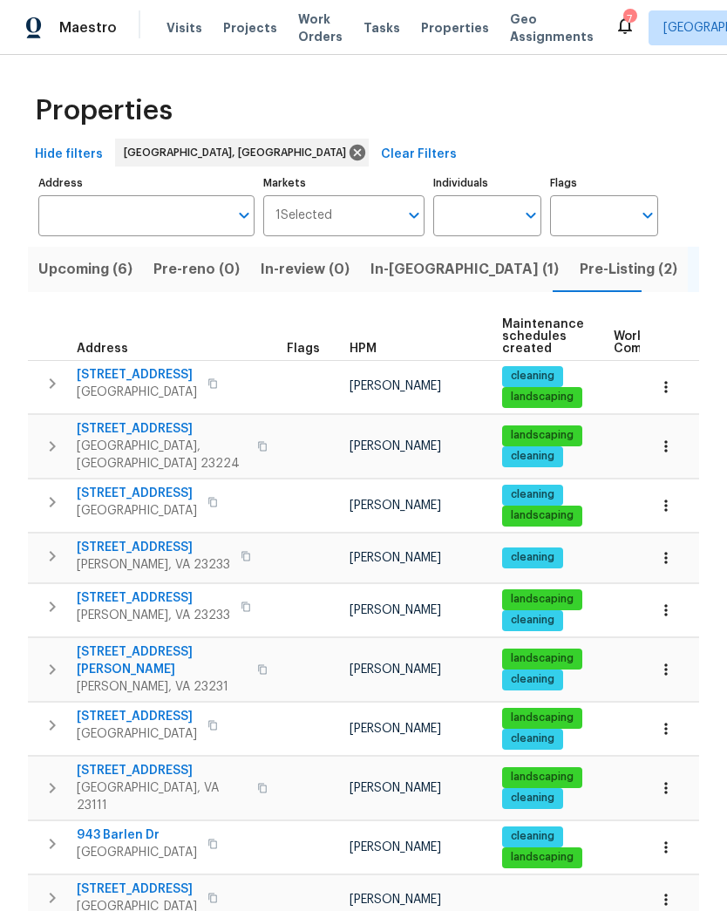 The width and height of the screenshot is (727, 911). I want to click on span: Hide filters, so click(69, 154).